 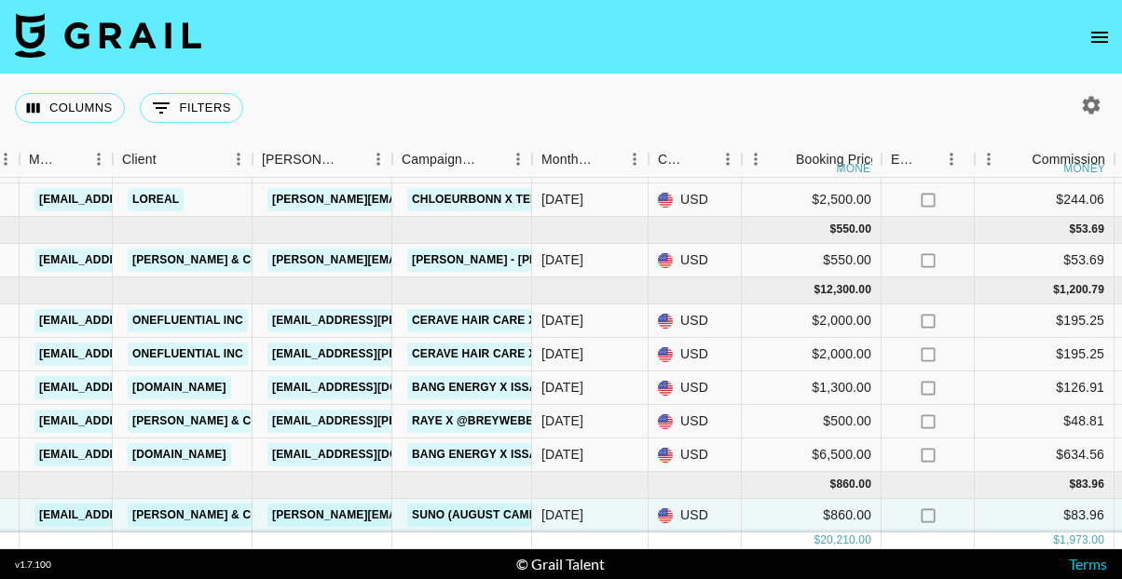 What do you see at coordinates (1044, 200) in the screenshot?
I see `div: $244.06` at bounding box center [1044, 200].